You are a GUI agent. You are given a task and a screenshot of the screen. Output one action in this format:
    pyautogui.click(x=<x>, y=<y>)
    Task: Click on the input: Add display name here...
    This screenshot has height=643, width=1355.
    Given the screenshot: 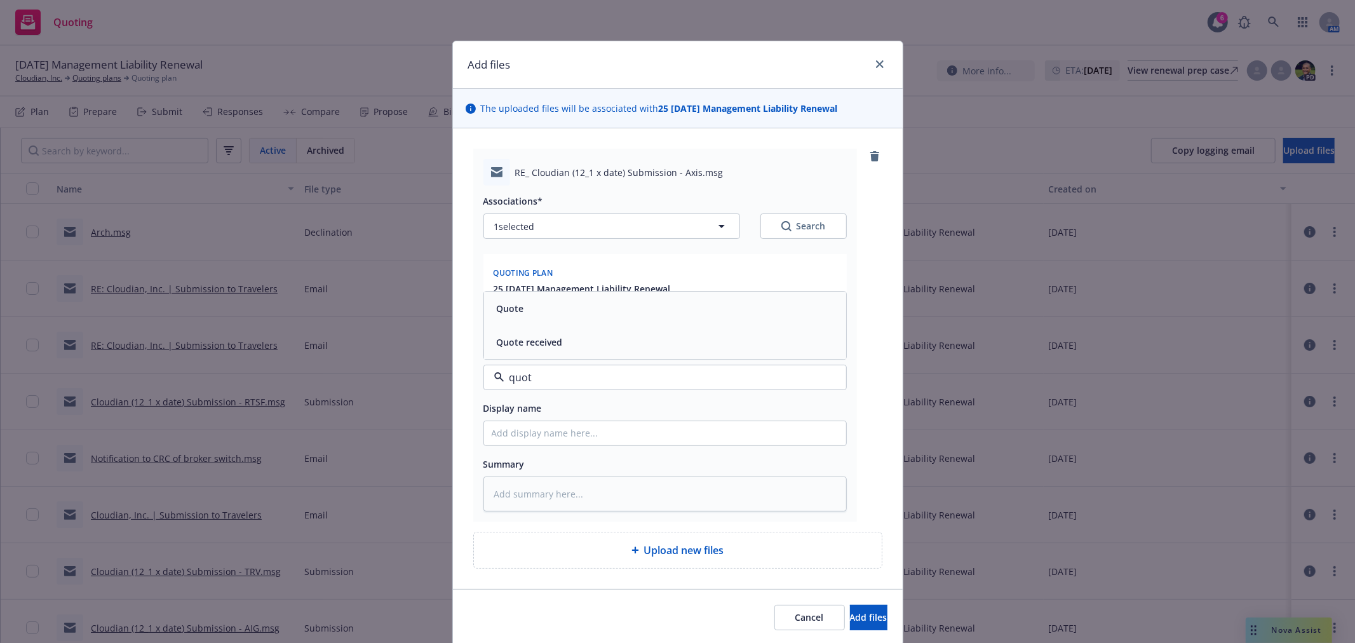 What is the action you would take?
    pyautogui.click(x=665, y=433)
    